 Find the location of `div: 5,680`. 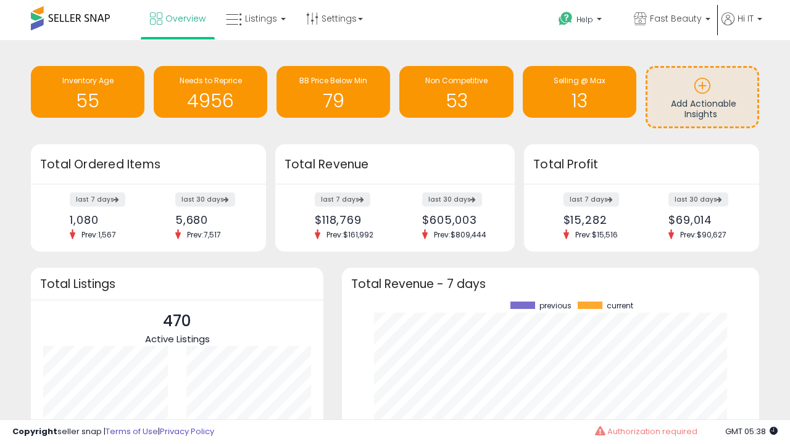

div: 5,680 is located at coordinates (210, 220).